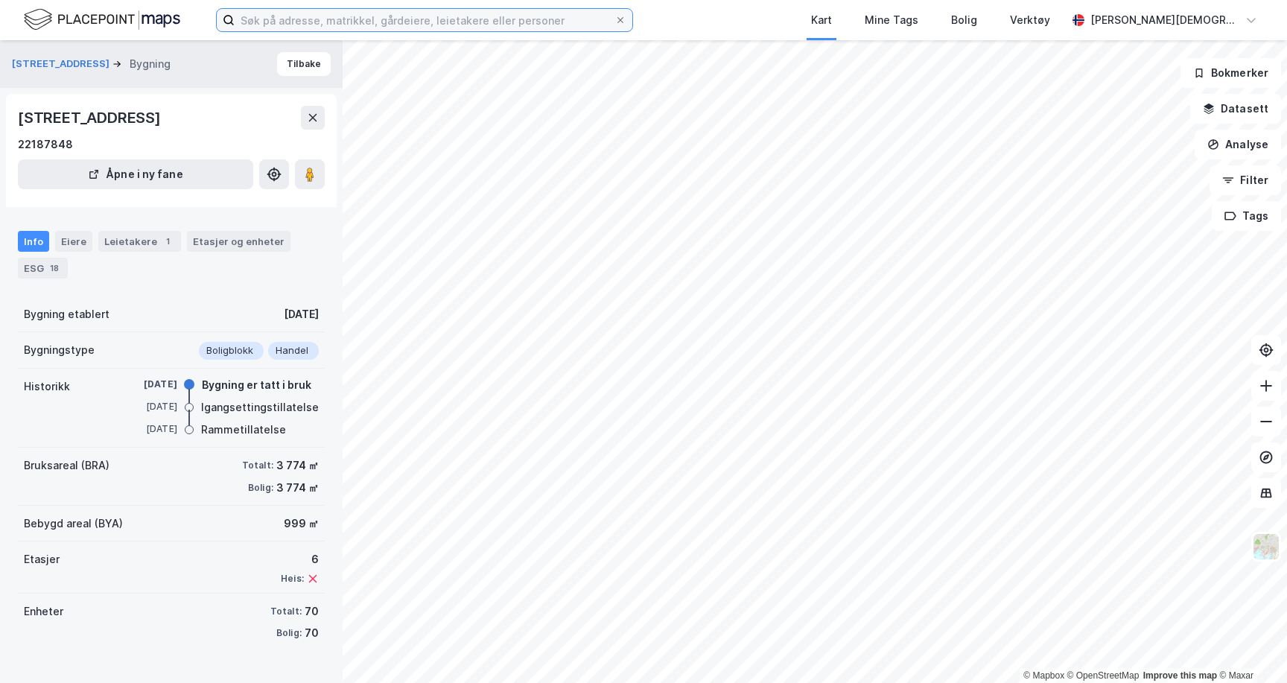  I want to click on button: Datasett, so click(1236, 109).